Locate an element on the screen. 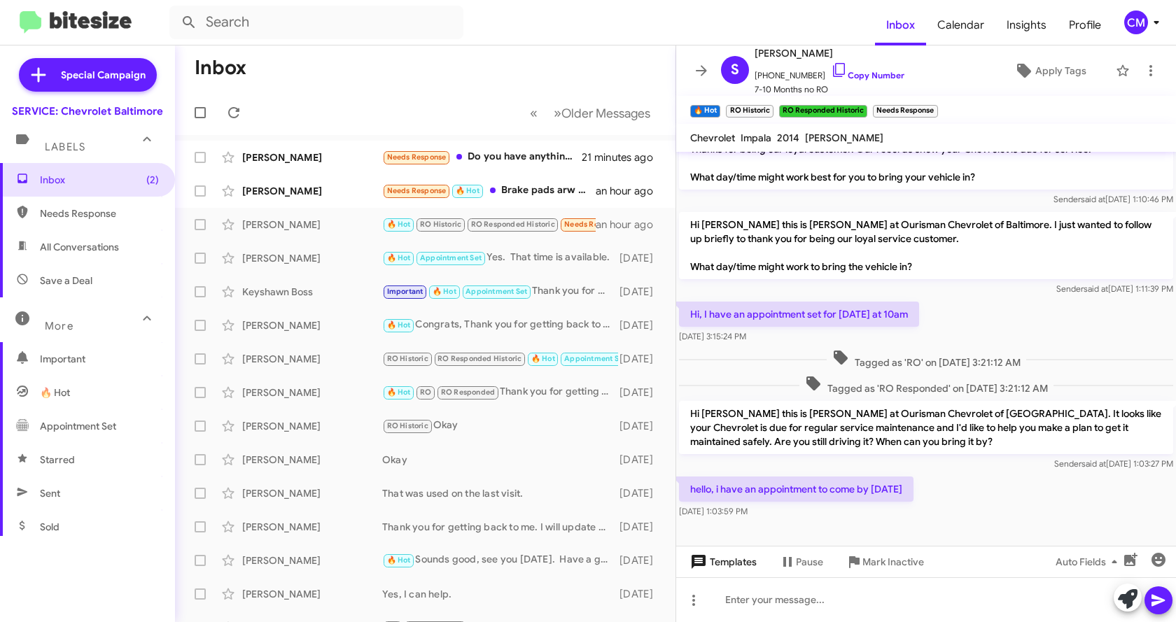  button: Previous is located at coordinates (533, 113).